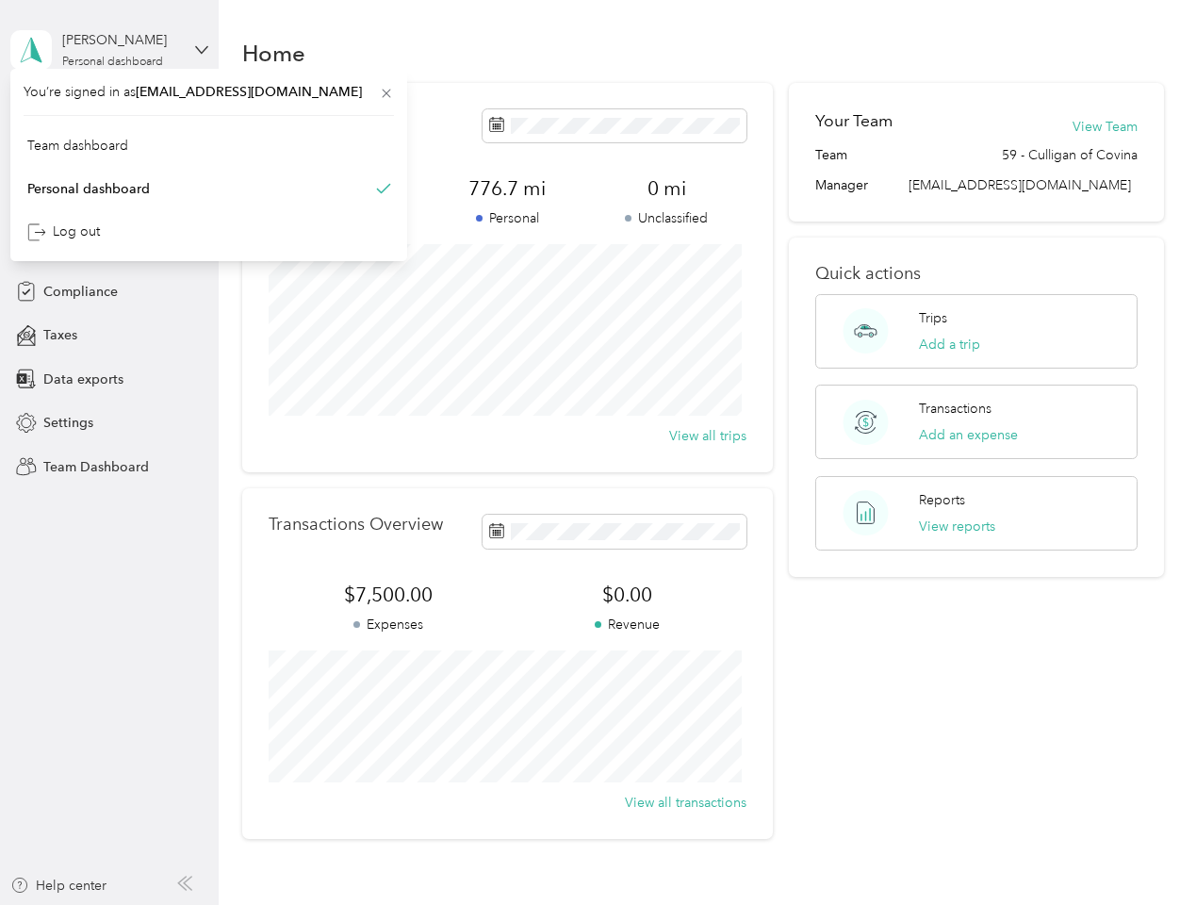  What do you see at coordinates (83, 379) in the screenshot?
I see `span: Data exports` at bounding box center [83, 379].